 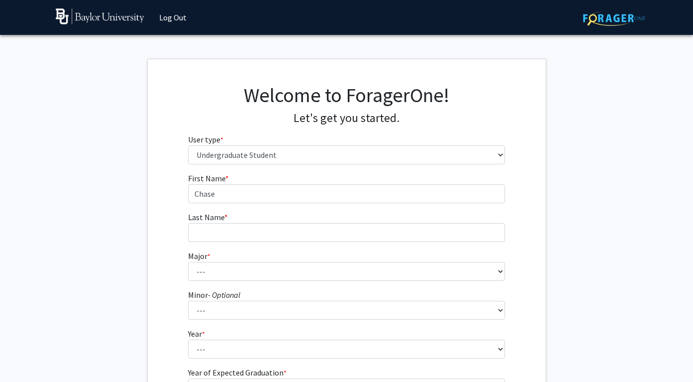 I want to click on h4: Let's get you started., so click(x=346, y=118).